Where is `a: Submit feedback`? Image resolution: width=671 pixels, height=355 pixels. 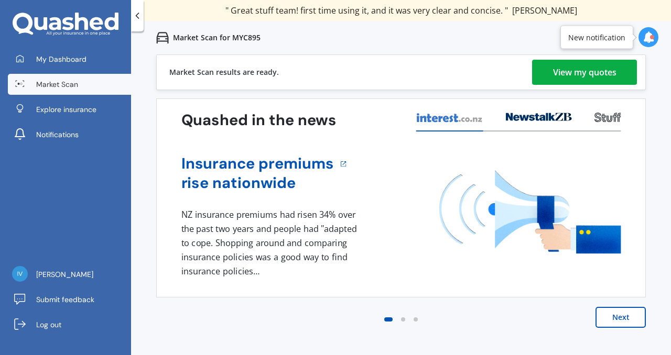 a: Submit feedback is located at coordinates (69, 300).